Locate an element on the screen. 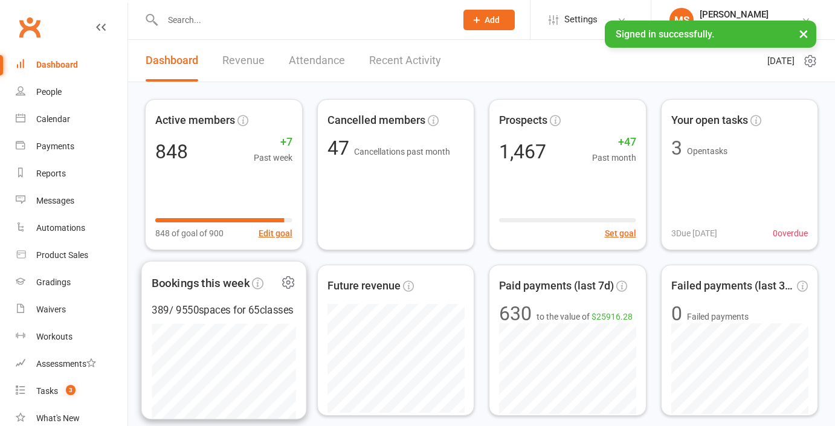 Image resolution: width=835 pixels, height=426 pixels. div: Tasks is located at coordinates (47, 391).